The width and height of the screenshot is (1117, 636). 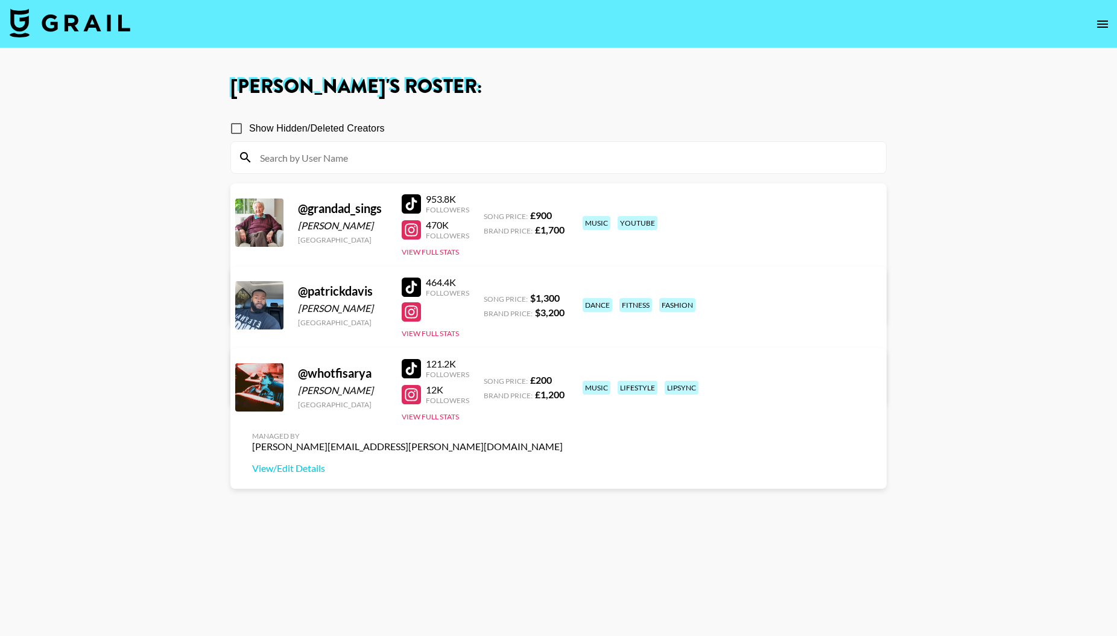 I want to click on strong: £ 900, so click(x=541, y=215).